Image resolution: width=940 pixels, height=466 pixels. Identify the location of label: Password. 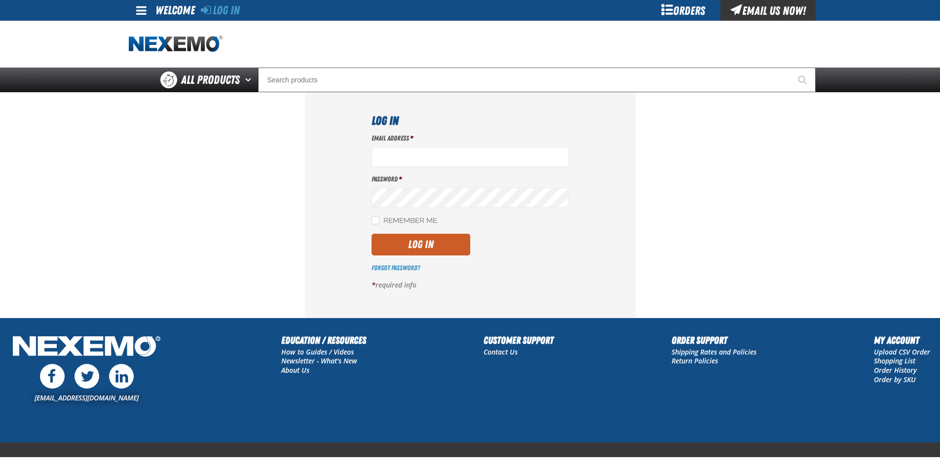
(470, 179).